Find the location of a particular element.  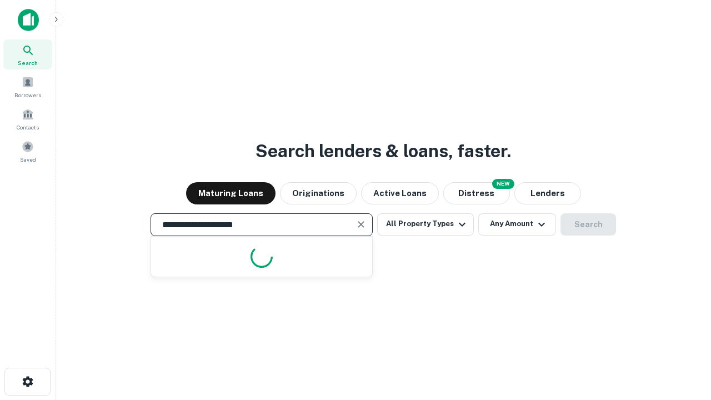

button: Clear is located at coordinates (361, 225).